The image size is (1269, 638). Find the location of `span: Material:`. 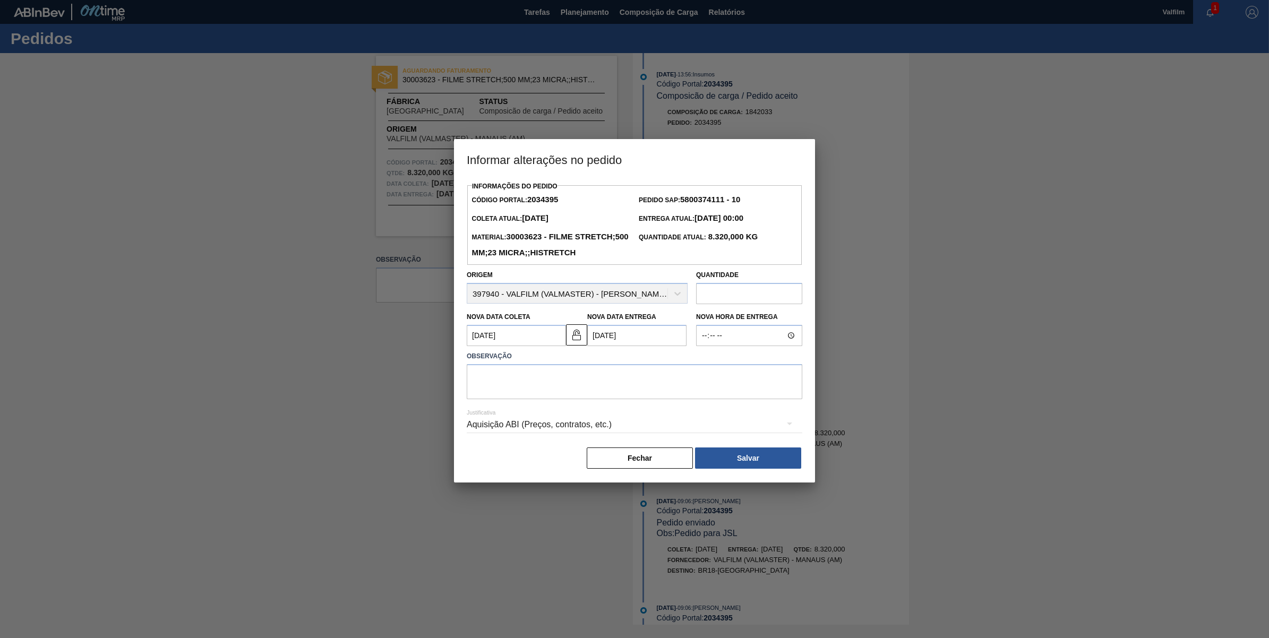

span: Material: is located at coordinates (549, 245).